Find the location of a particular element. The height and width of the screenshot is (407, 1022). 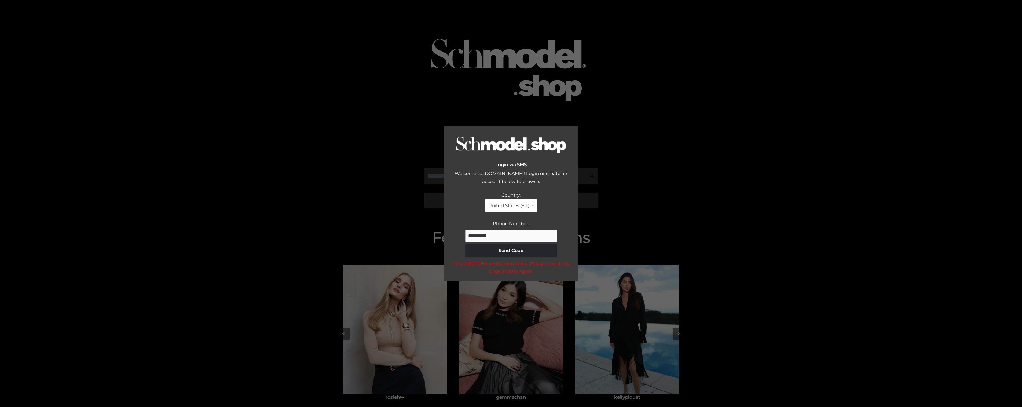

span: United States (+1) is located at coordinates (509, 206).